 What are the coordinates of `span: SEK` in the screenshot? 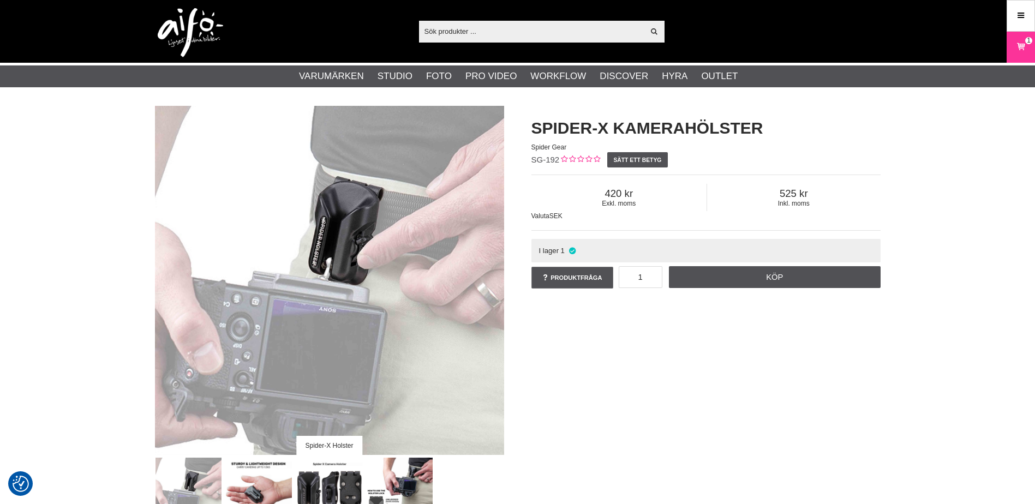 It's located at (556, 216).